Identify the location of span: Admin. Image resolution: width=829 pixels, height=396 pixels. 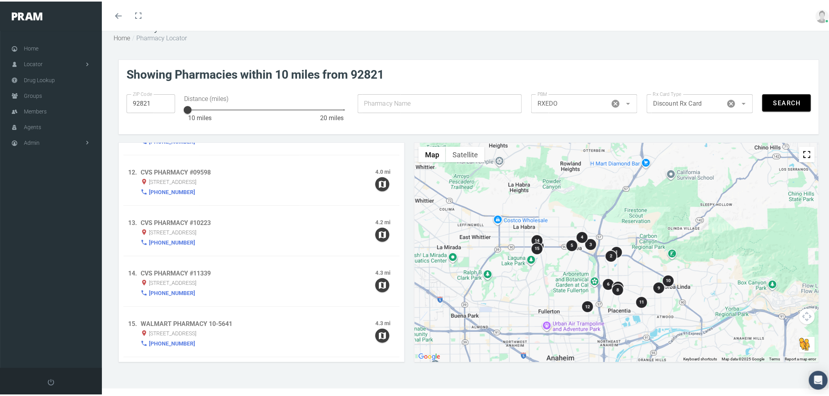
(32, 141).